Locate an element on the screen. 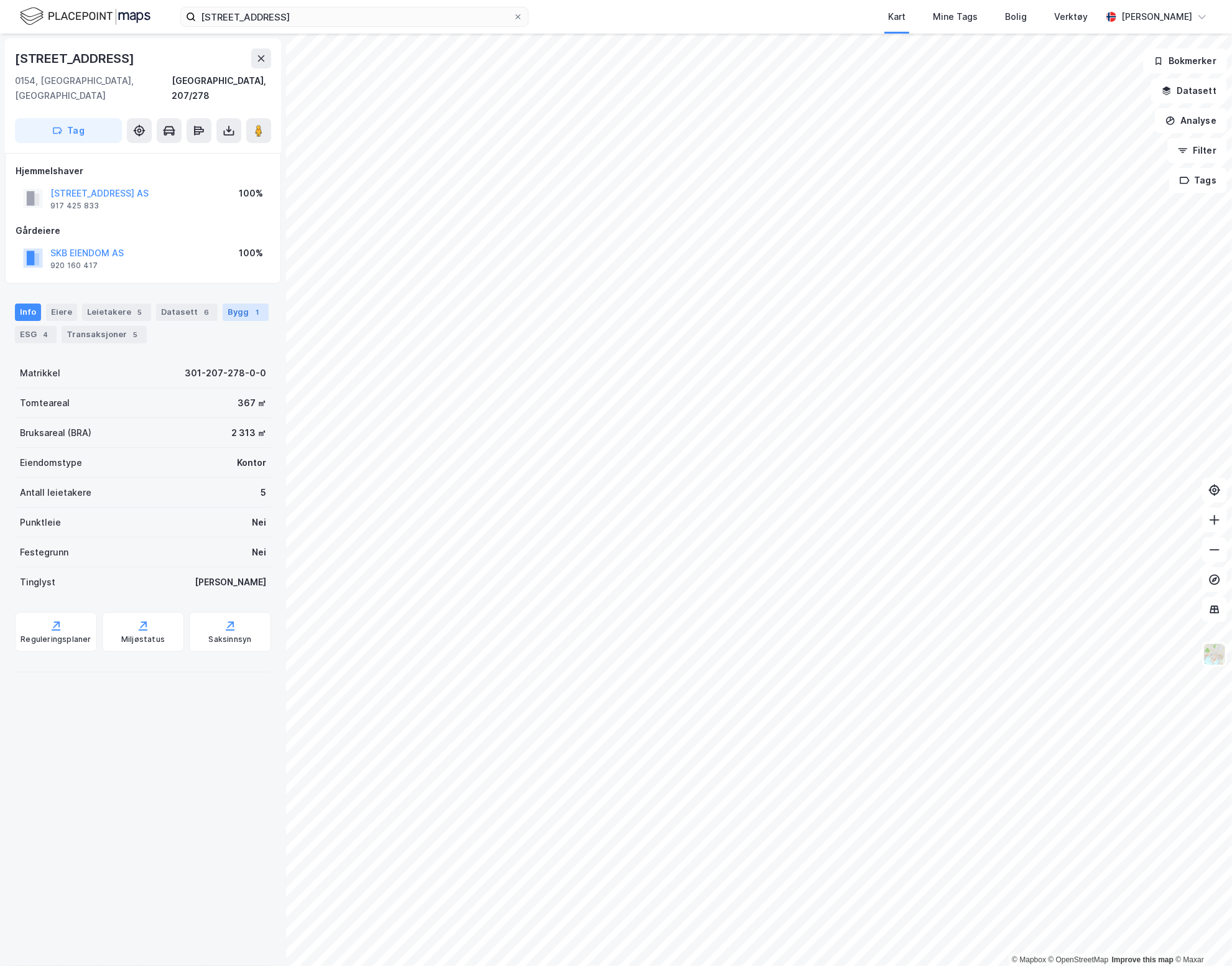 This screenshot has height=966, width=1232. div: Bolig is located at coordinates (1016, 17).